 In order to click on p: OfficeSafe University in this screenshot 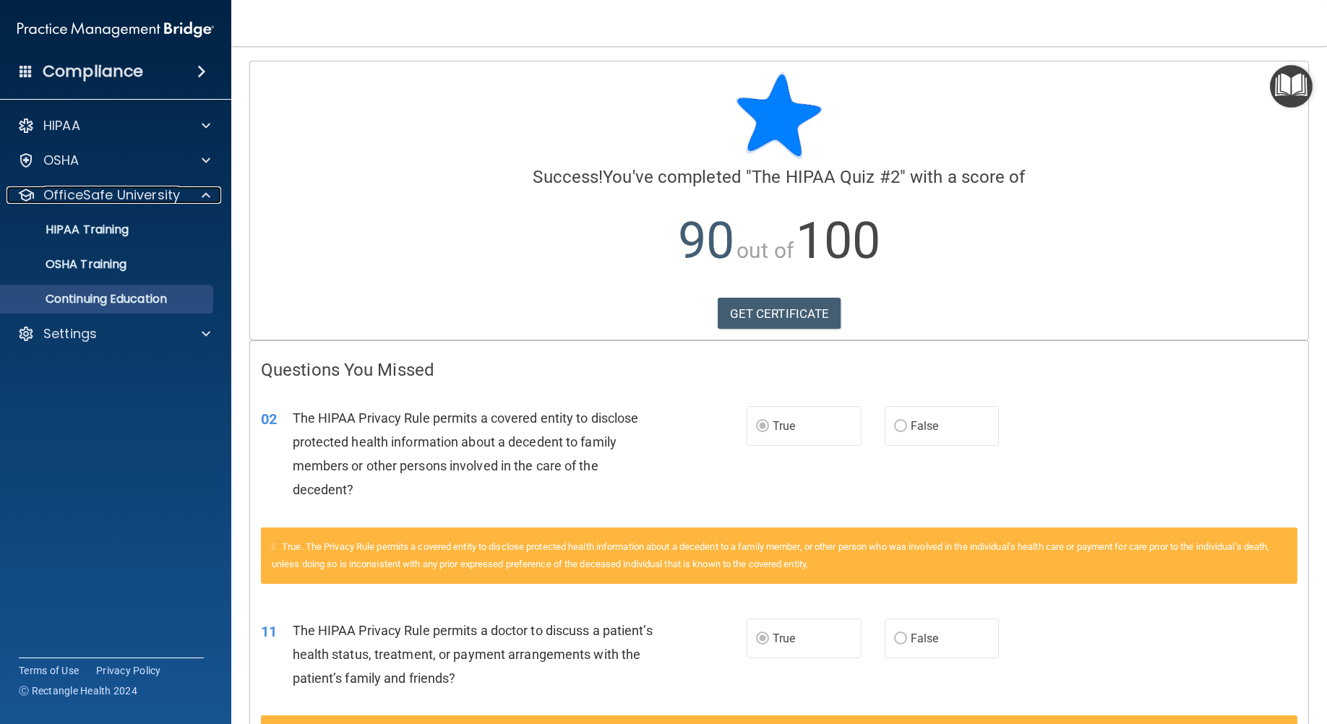, I will do `click(111, 195)`.